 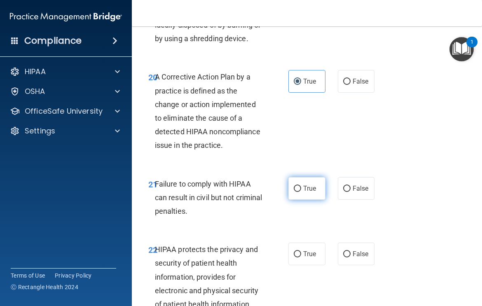 What do you see at coordinates (153, 78) in the screenshot?
I see `span: 20` at bounding box center [153, 78].